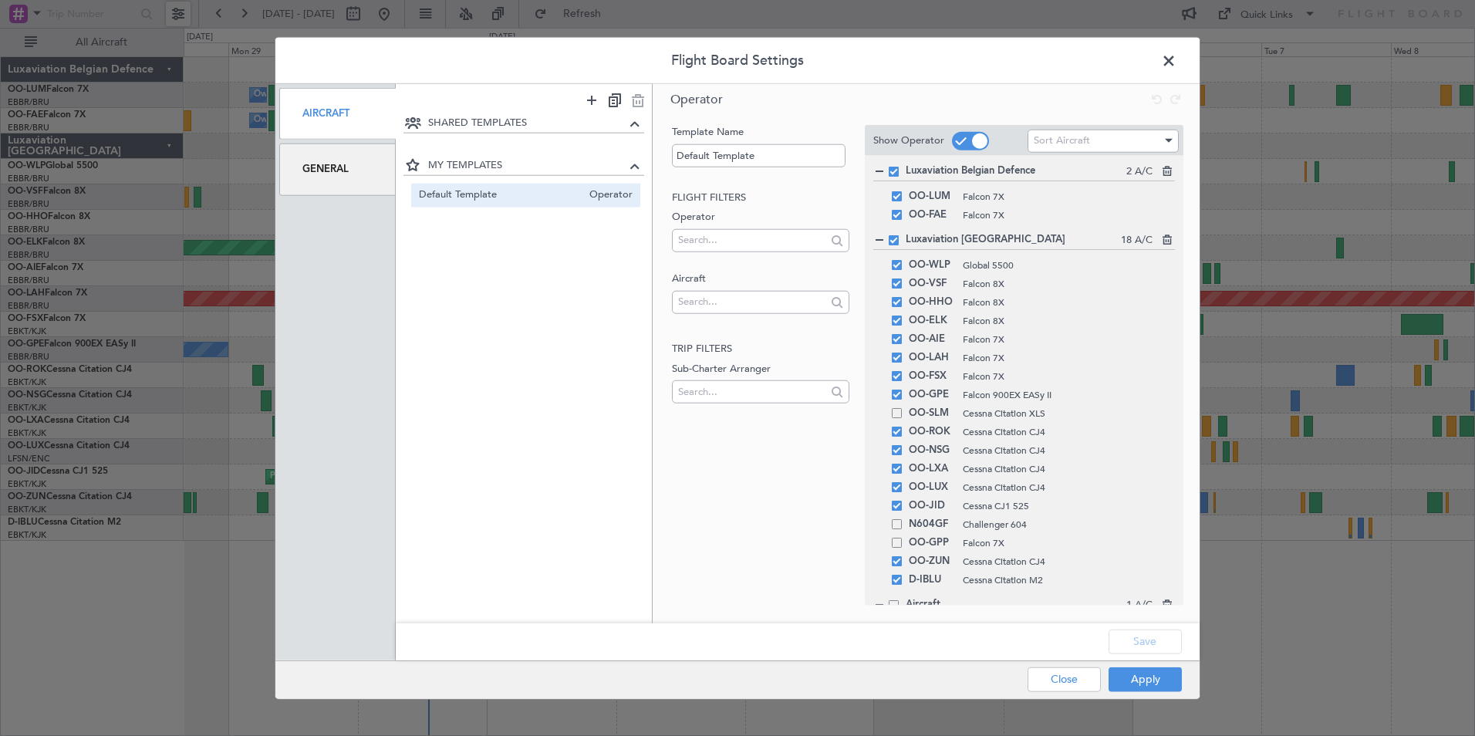  What do you see at coordinates (932, 395) in the screenshot?
I see `span: OO-GPE` at bounding box center [932, 395].